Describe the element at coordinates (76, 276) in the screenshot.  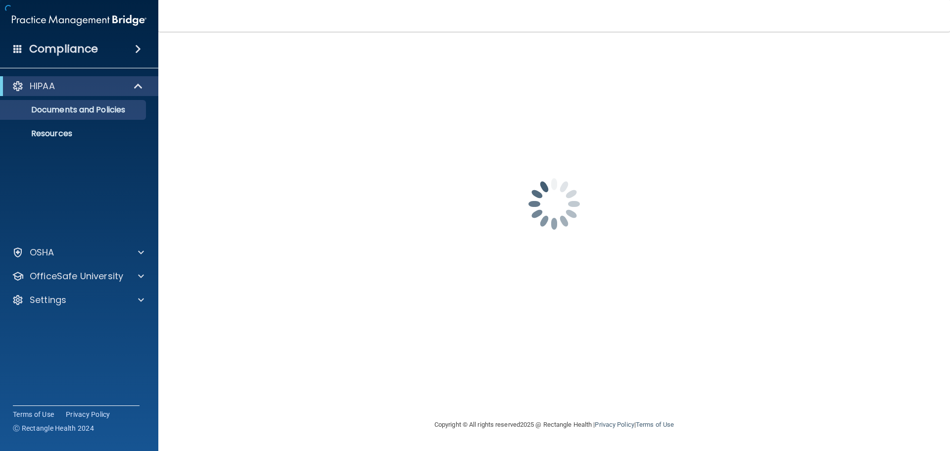
I see `p: OfficeSafe University` at that location.